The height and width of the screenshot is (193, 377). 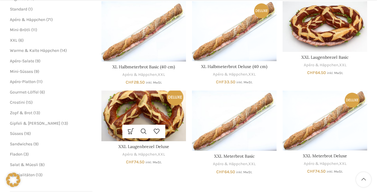 I want to click on span: 16, so click(x=27, y=134).